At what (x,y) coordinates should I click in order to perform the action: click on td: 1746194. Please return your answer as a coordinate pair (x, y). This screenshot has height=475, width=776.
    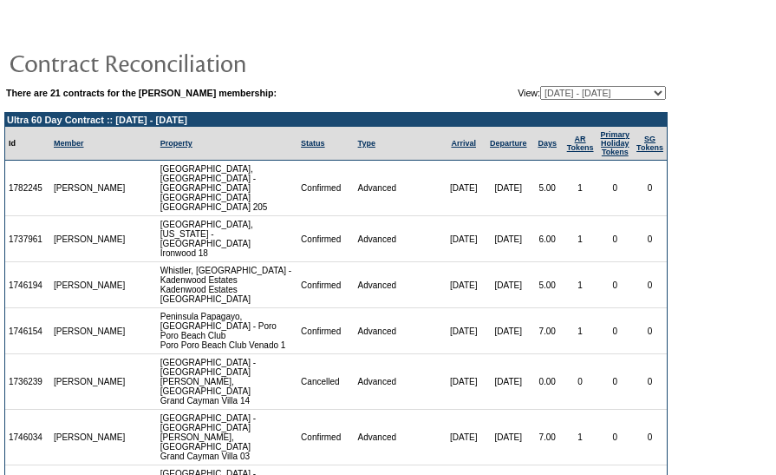
    Looking at the image, I should click on (28, 285).